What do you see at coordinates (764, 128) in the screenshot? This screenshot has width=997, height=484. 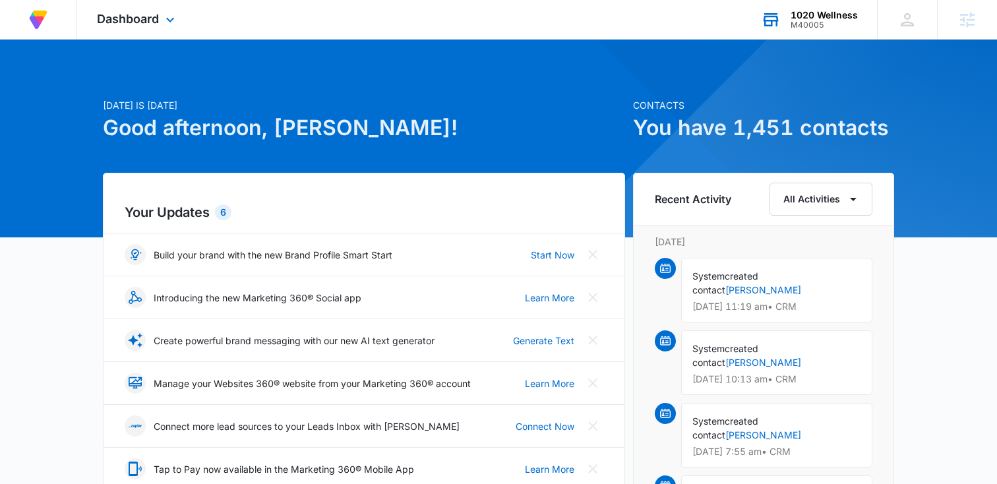 I see `h1: You have 1,451 contacts` at bounding box center [764, 128].